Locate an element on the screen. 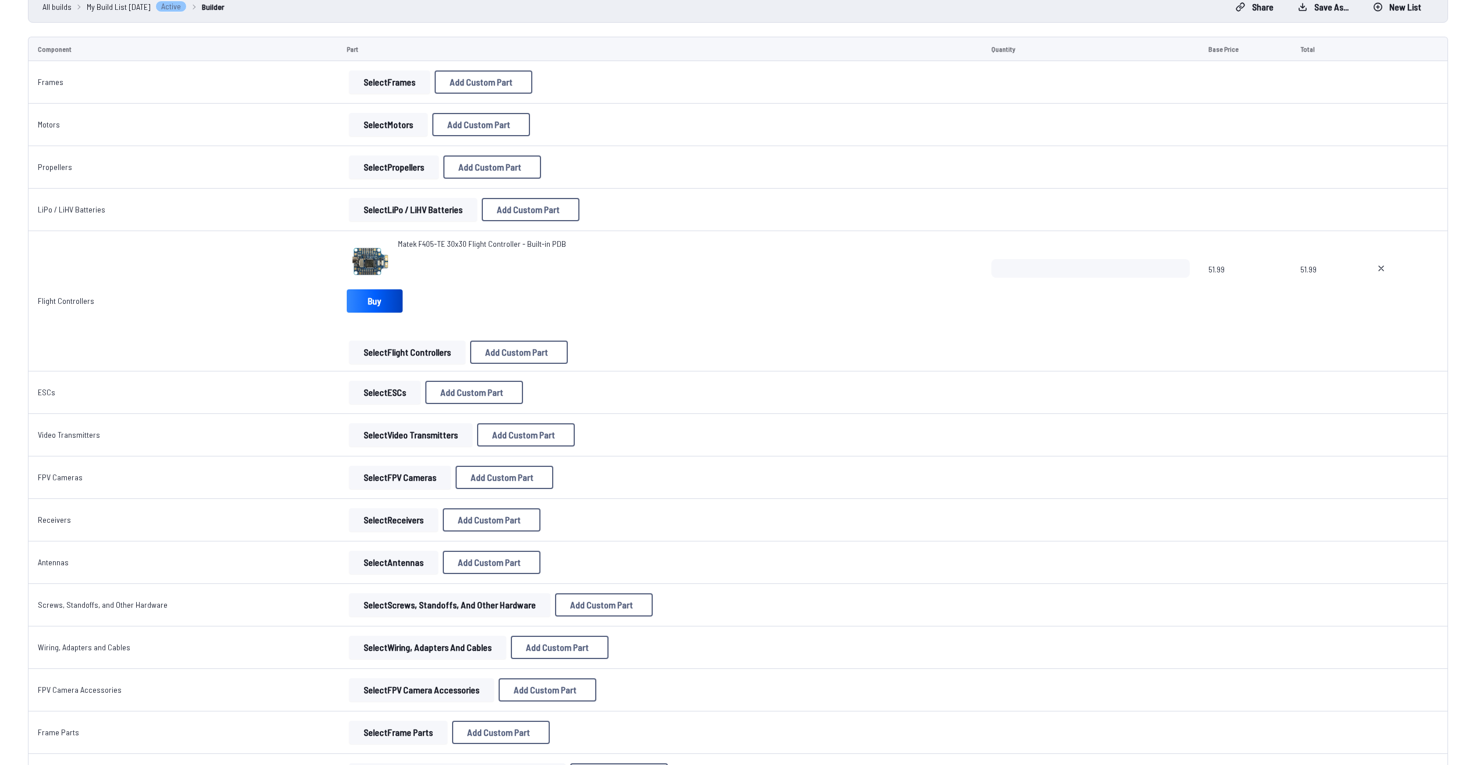  button: SelectLiPo / LiHV Batteries is located at coordinates (413, 209).